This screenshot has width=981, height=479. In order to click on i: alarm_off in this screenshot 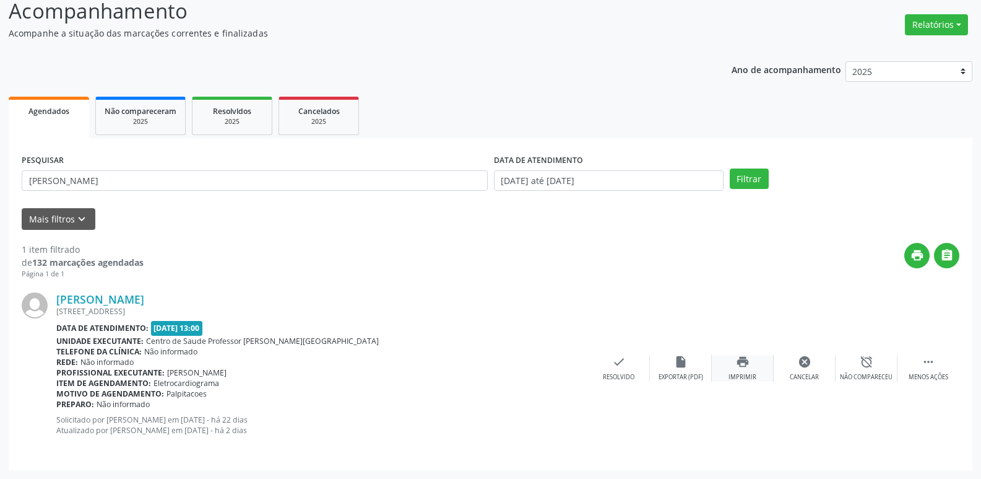, I will do `click(867, 362)`.